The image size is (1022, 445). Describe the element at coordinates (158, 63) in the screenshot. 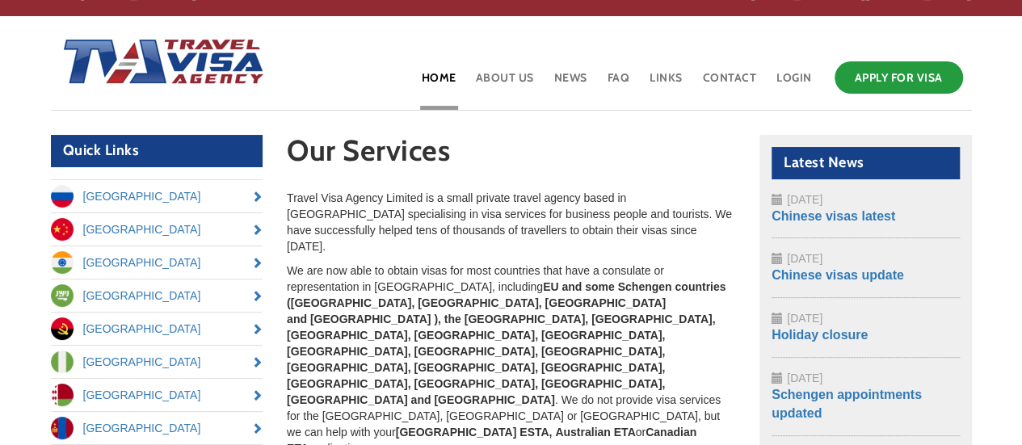

I see `img: Home` at that location.